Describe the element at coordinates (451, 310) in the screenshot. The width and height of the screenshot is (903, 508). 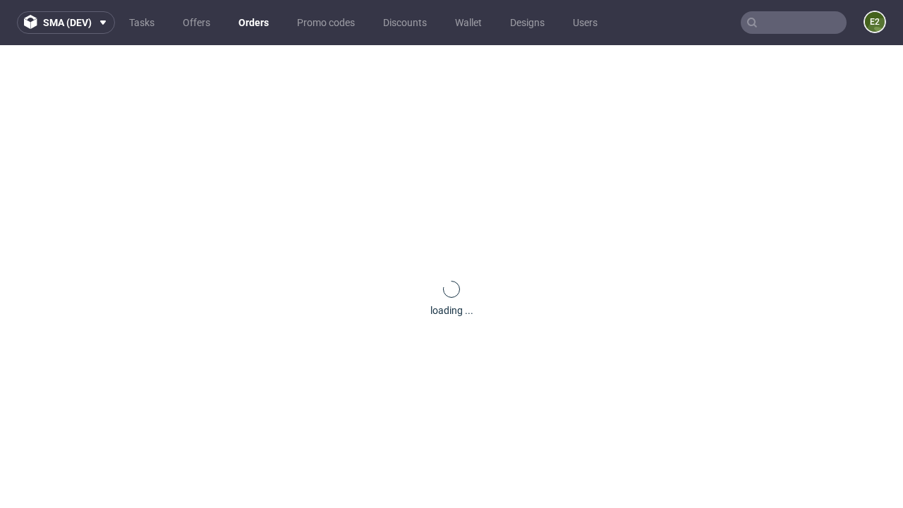
I see `div: loading ...` at that location.